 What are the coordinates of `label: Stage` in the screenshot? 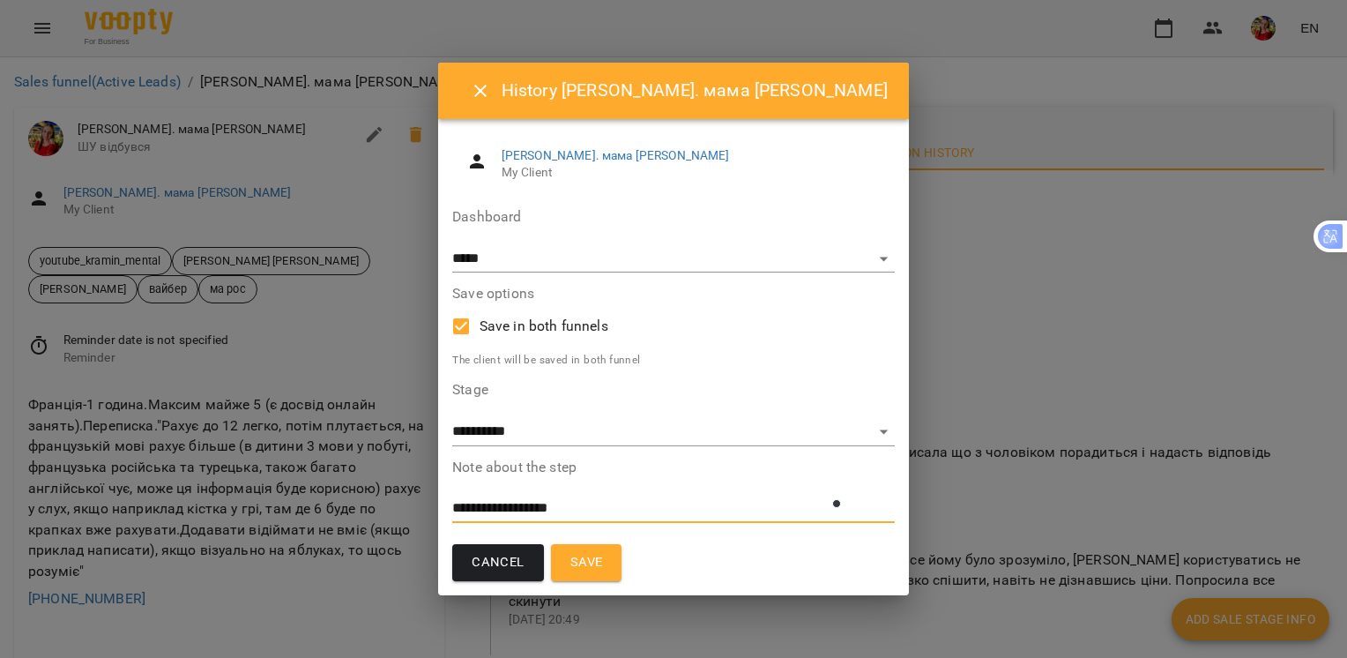 It's located at (674, 390).